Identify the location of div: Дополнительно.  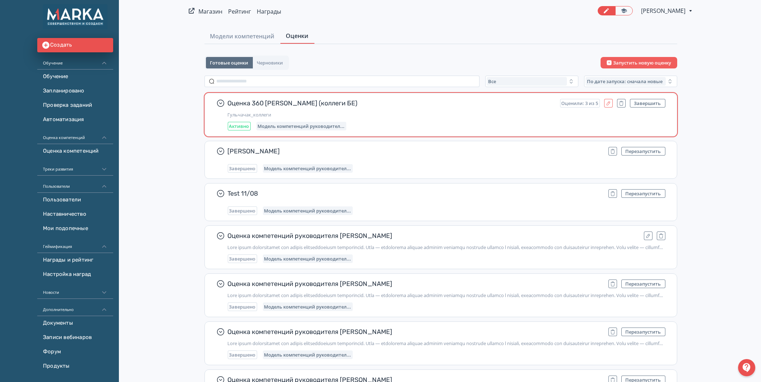
(75, 307).